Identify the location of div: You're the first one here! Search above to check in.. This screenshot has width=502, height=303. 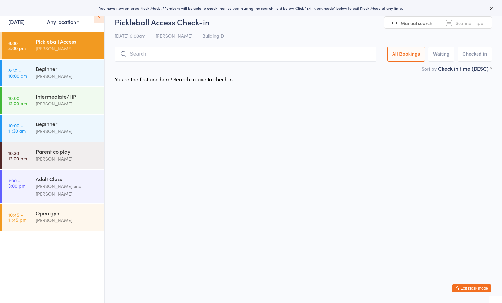
(174, 79).